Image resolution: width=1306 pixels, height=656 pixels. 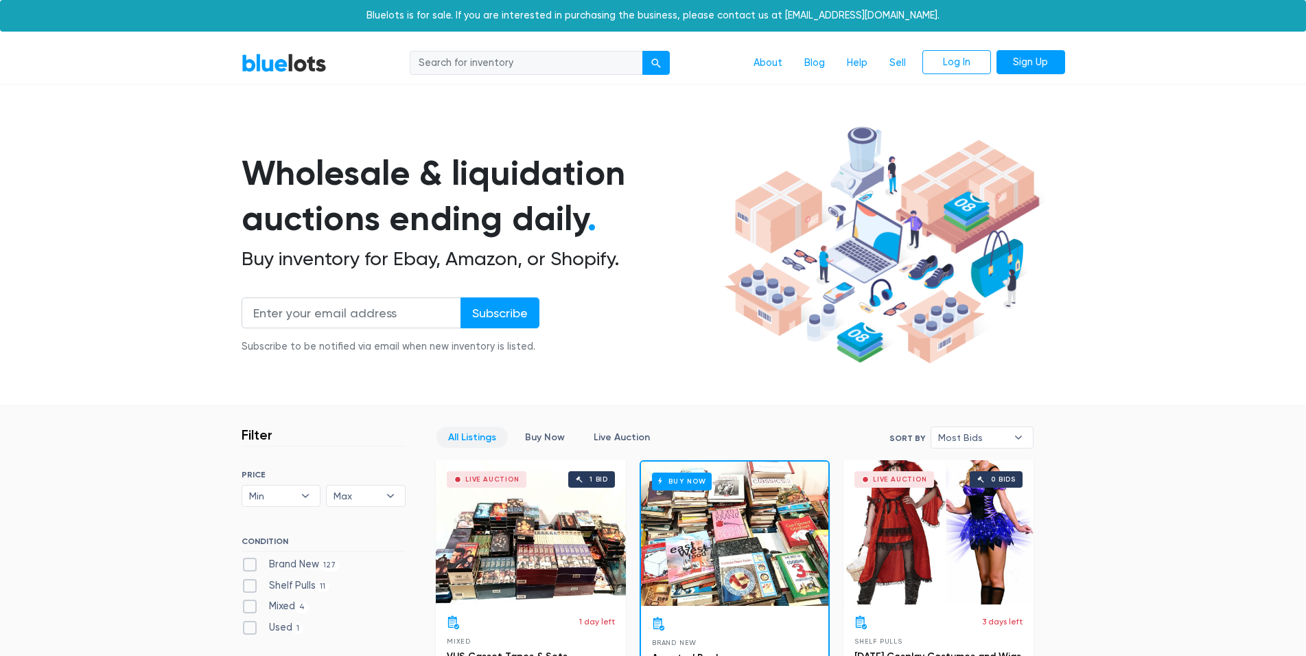 I want to click on span: Most Bids, so click(x=973, y=437).